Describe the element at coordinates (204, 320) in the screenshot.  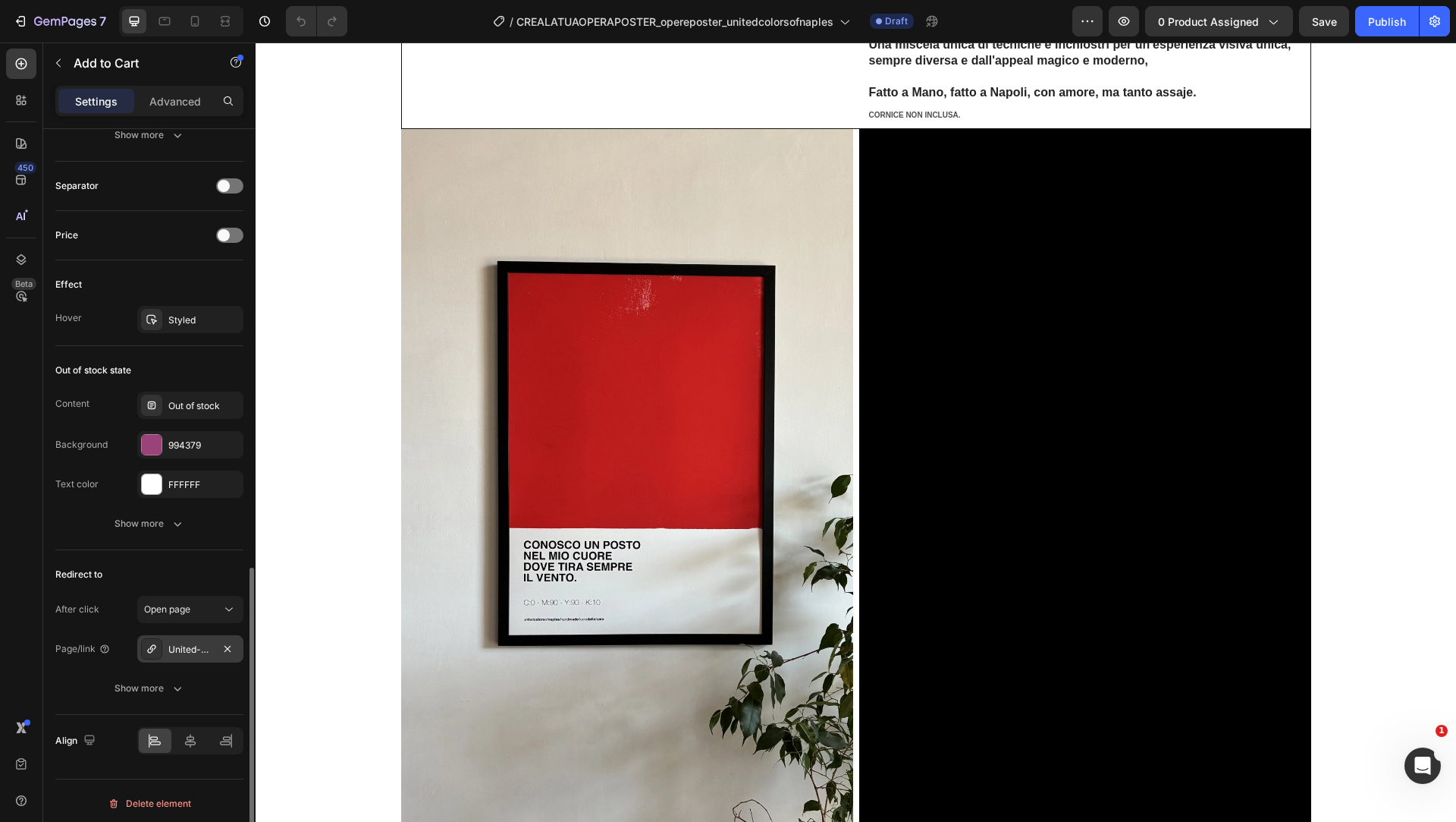
I see `div: Styled` at that location.